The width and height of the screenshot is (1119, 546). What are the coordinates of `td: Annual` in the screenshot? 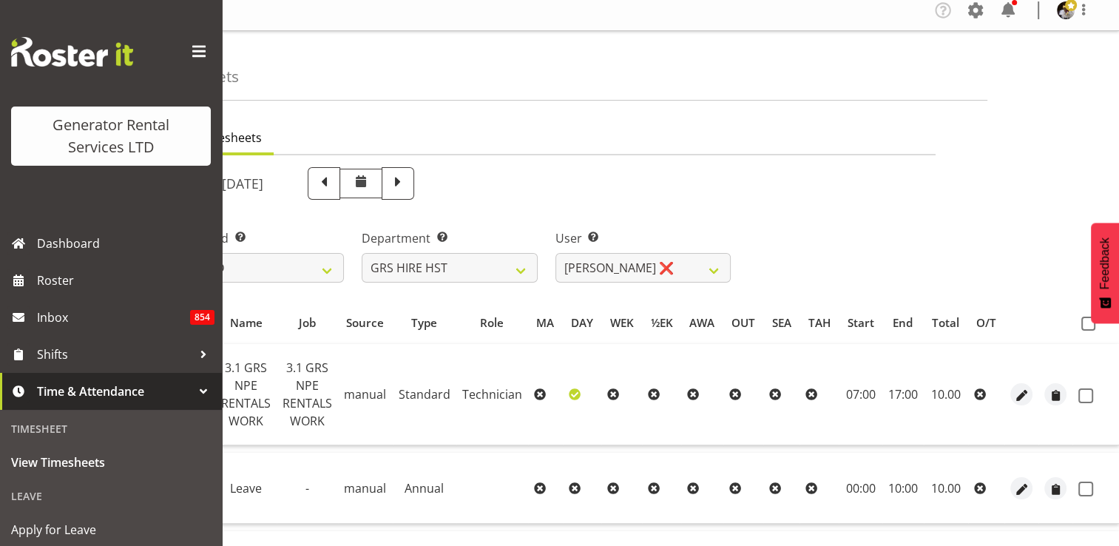 It's located at (425, 488).